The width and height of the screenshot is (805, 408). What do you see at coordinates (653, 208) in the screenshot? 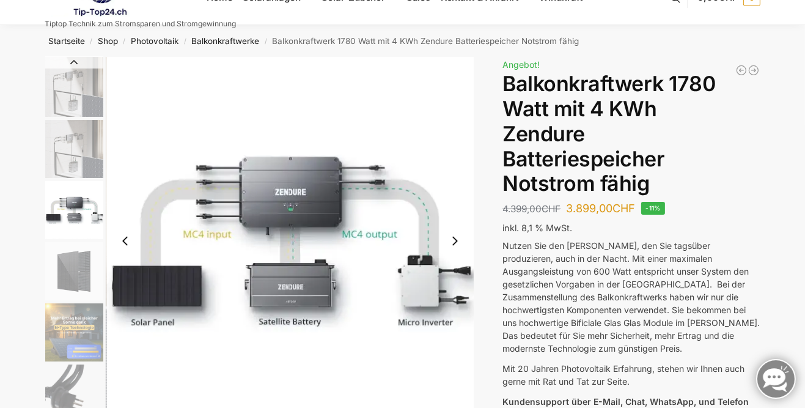
I see `span: -11%` at bounding box center [653, 208].